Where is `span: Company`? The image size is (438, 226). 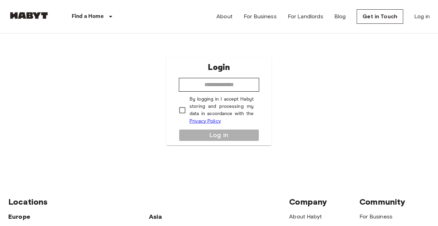
span: Company is located at coordinates (308, 202).